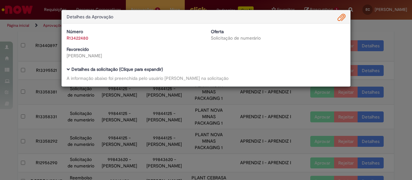  What do you see at coordinates (217, 32) in the screenshot?
I see `b: Oferta` at bounding box center [217, 32].